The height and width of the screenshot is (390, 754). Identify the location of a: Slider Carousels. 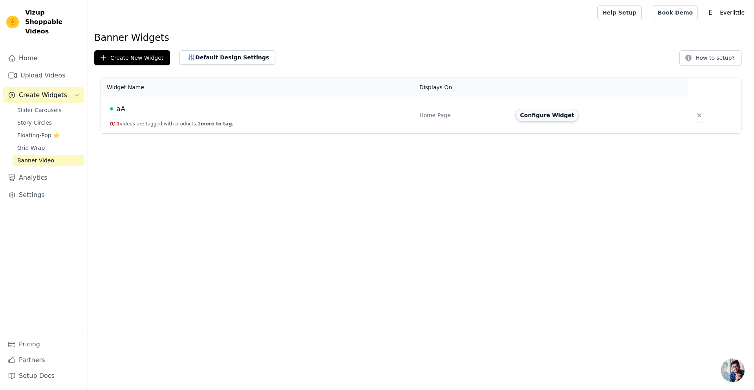
(48, 110).